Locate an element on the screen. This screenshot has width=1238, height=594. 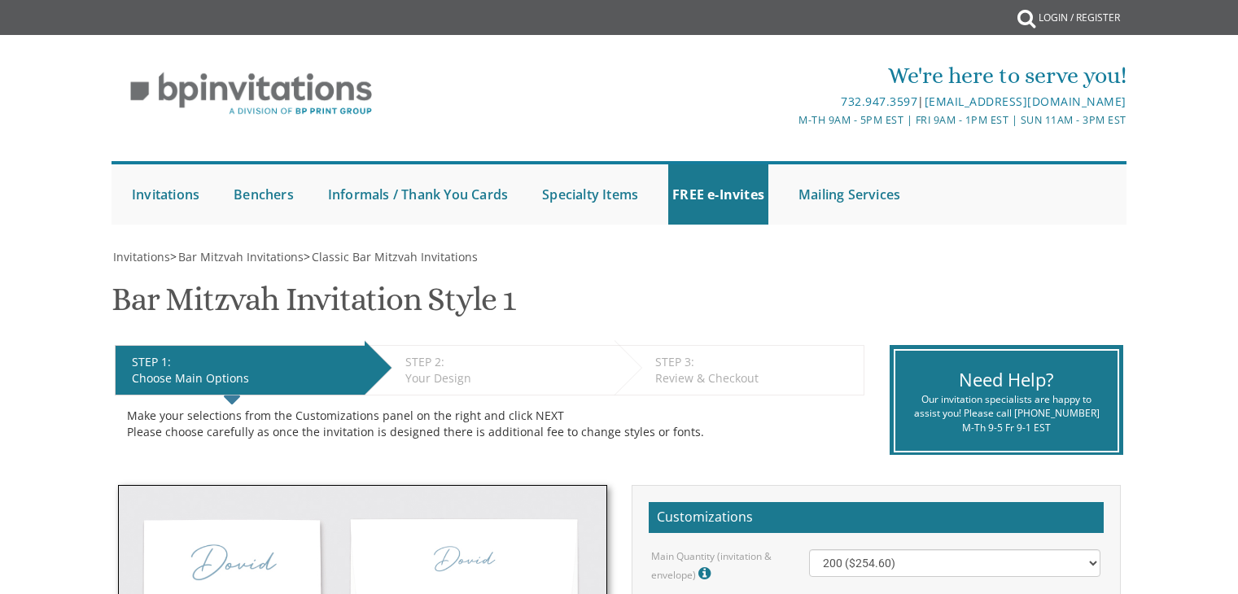
div: STEP 3: is located at coordinates (755, 362).